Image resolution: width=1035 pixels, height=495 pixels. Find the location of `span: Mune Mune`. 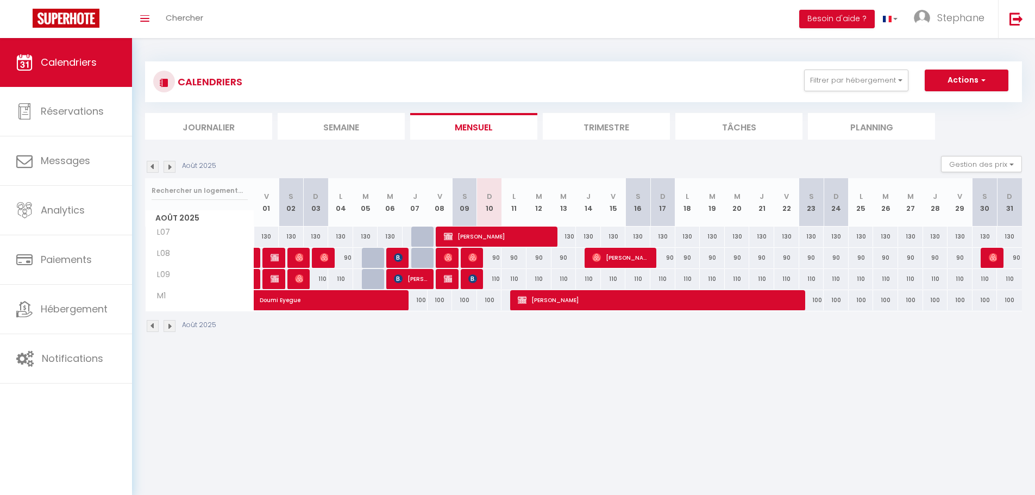

span: Mune Mune is located at coordinates (274, 279).